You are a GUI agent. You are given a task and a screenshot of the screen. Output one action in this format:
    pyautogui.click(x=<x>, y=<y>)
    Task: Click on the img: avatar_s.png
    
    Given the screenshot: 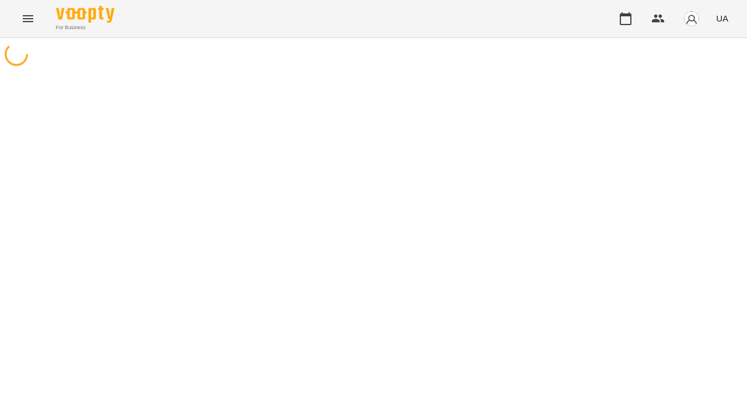 What is the action you would take?
    pyautogui.click(x=692, y=19)
    